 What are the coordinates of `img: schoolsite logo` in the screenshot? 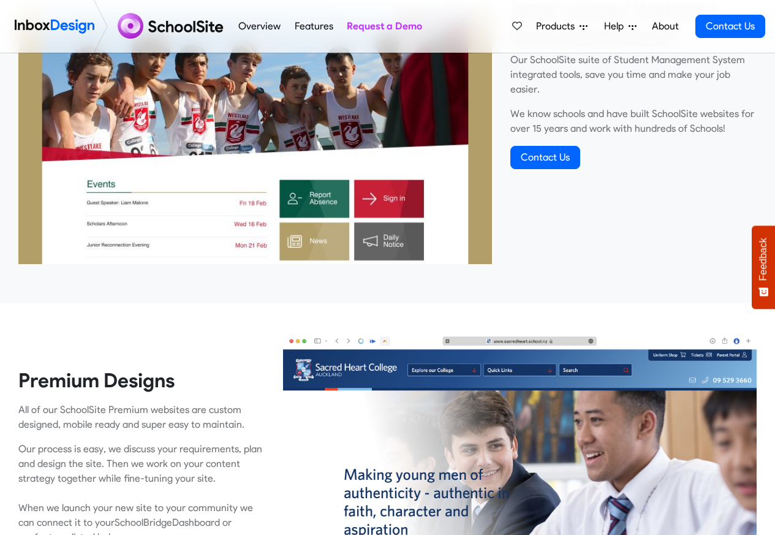 It's located at (172, 26).